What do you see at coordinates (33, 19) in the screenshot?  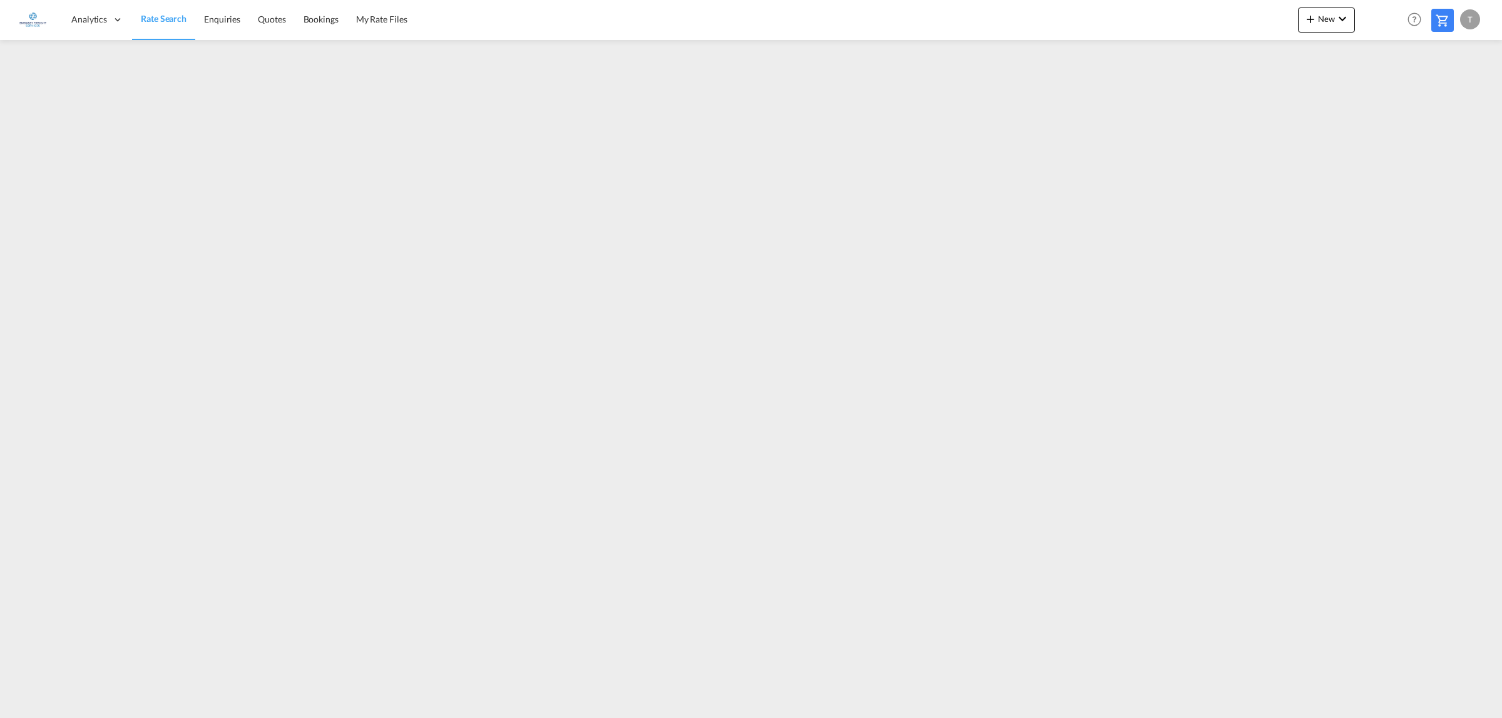 I see `img: 6a2c35f0b7c411ef99d84d375d6e7407.jpg` at bounding box center [33, 19].